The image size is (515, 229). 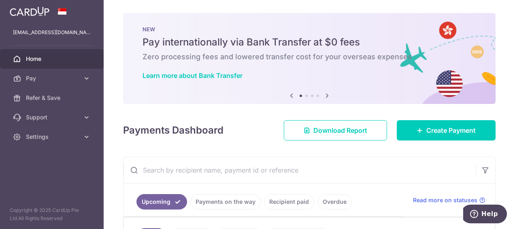 I want to click on span: Pay, so click(x=53, y=78).